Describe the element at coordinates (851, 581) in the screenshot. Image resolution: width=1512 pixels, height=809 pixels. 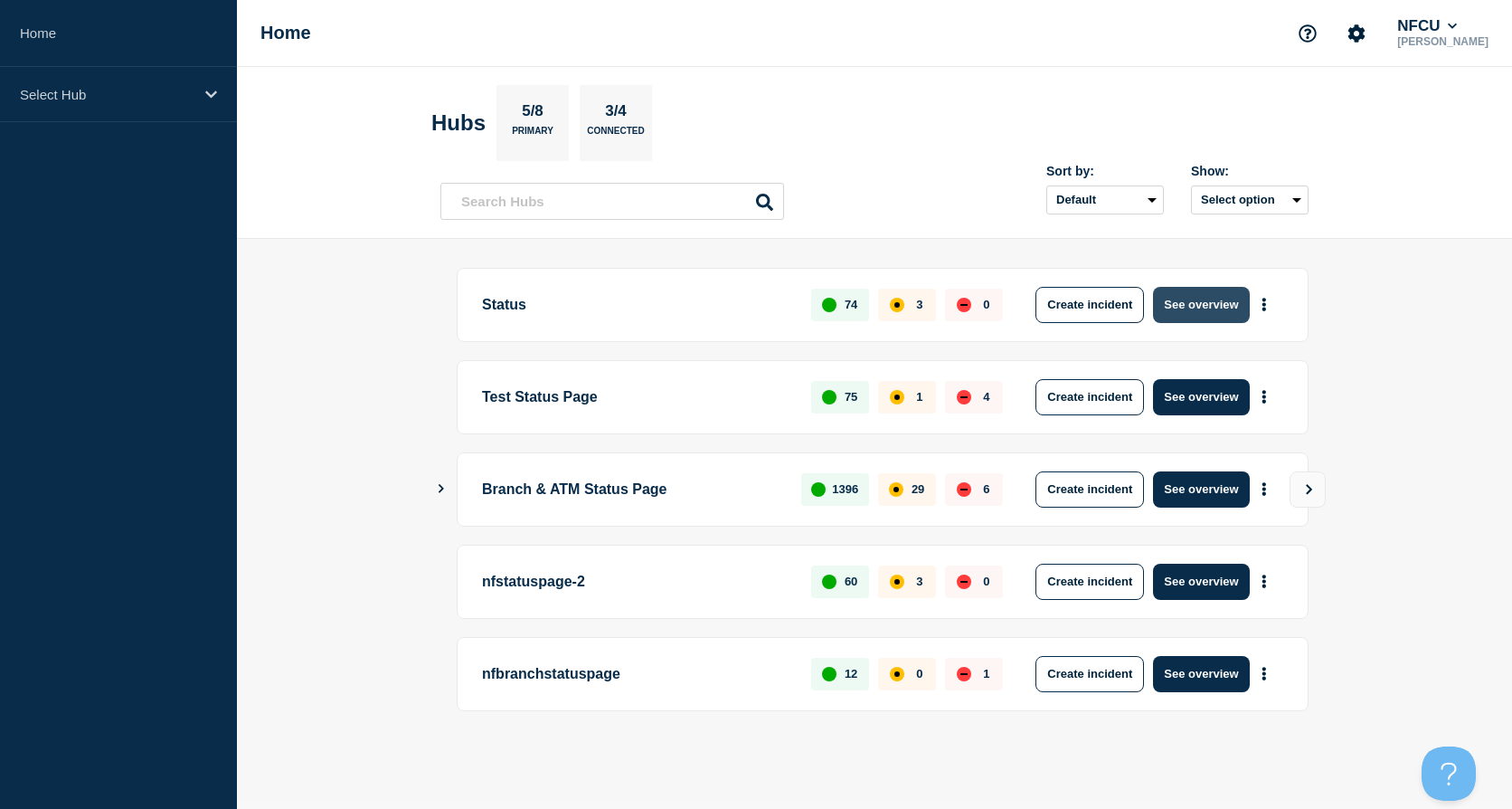
I see `p: 60` at that location.